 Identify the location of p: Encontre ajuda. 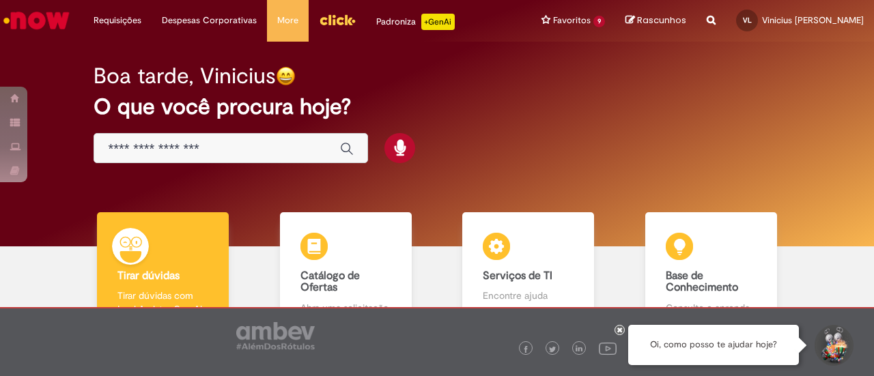
(528, 296).